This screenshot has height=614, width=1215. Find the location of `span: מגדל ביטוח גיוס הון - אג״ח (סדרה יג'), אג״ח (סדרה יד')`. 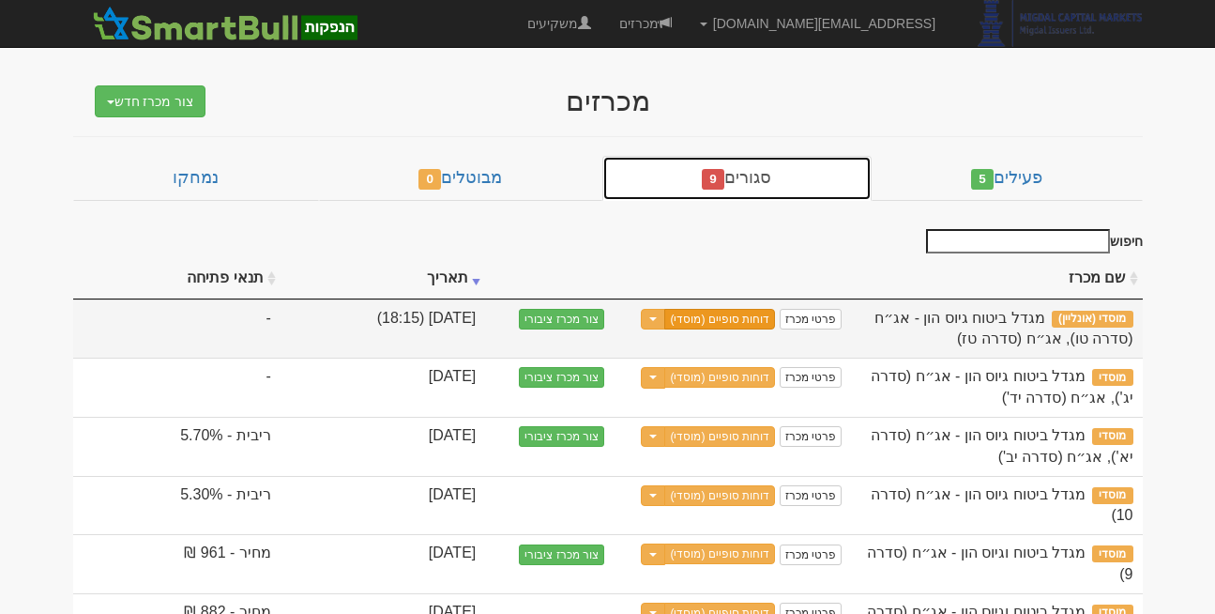

span: מגדל ביטוח גיוס הון - אג״ח (סדרה יג'), אג״ח (סדרה יד') is located at coordinates (1002, 387).